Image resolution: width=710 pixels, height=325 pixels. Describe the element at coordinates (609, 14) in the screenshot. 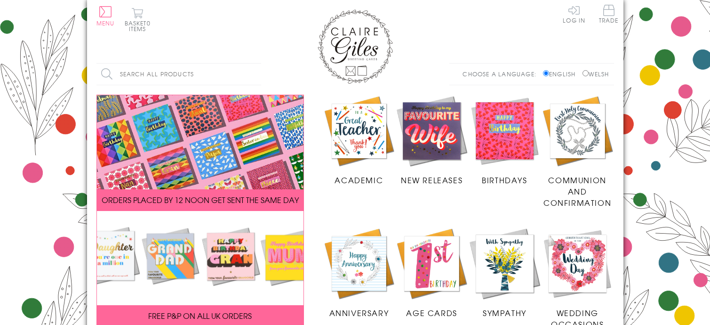

I see `span: Trade` at that location.